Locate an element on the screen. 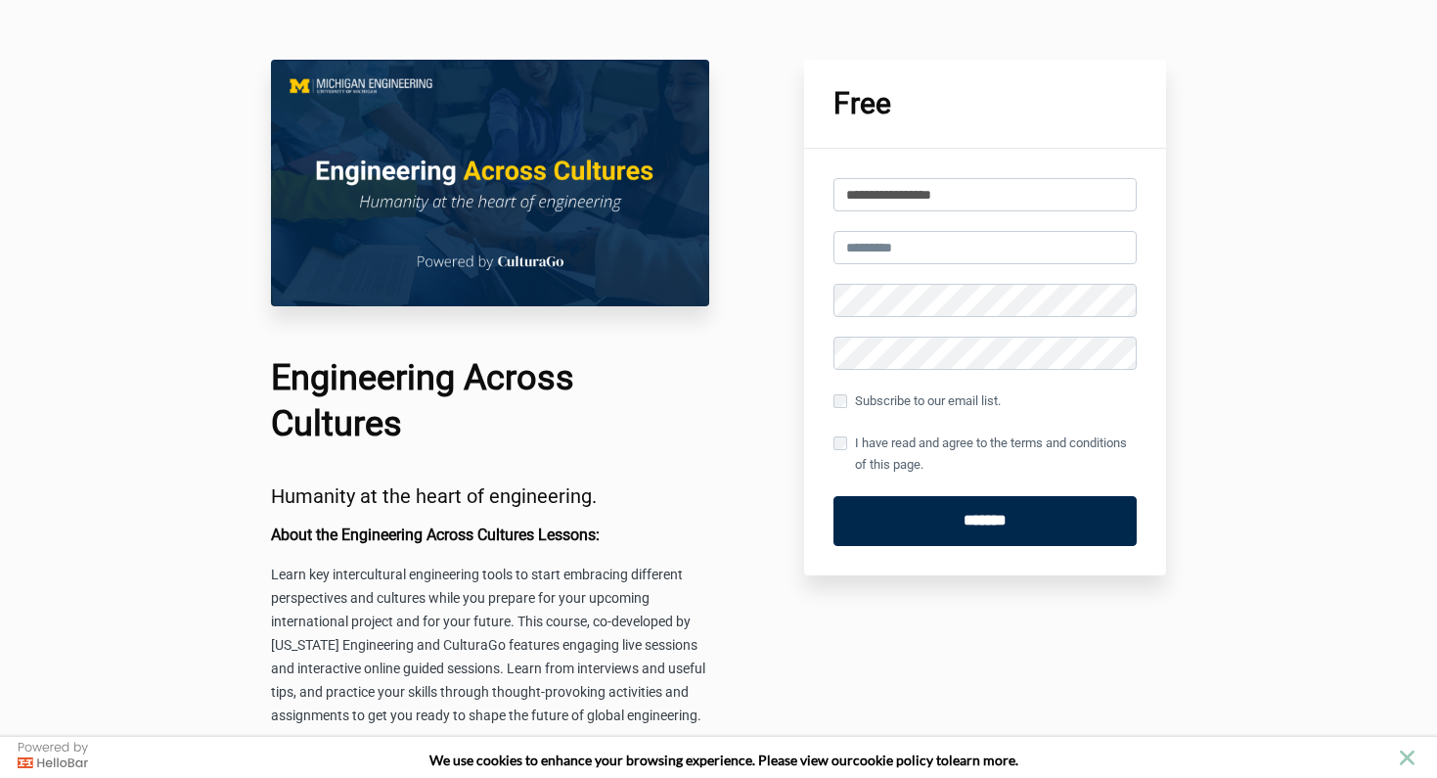 Image resolution: width=1437 pixels, height=778 pixels. img: 02d04e1-0800-2025-a72d-d03204e05687_Course_Main_Image.png is located at coordinates (490, 183).